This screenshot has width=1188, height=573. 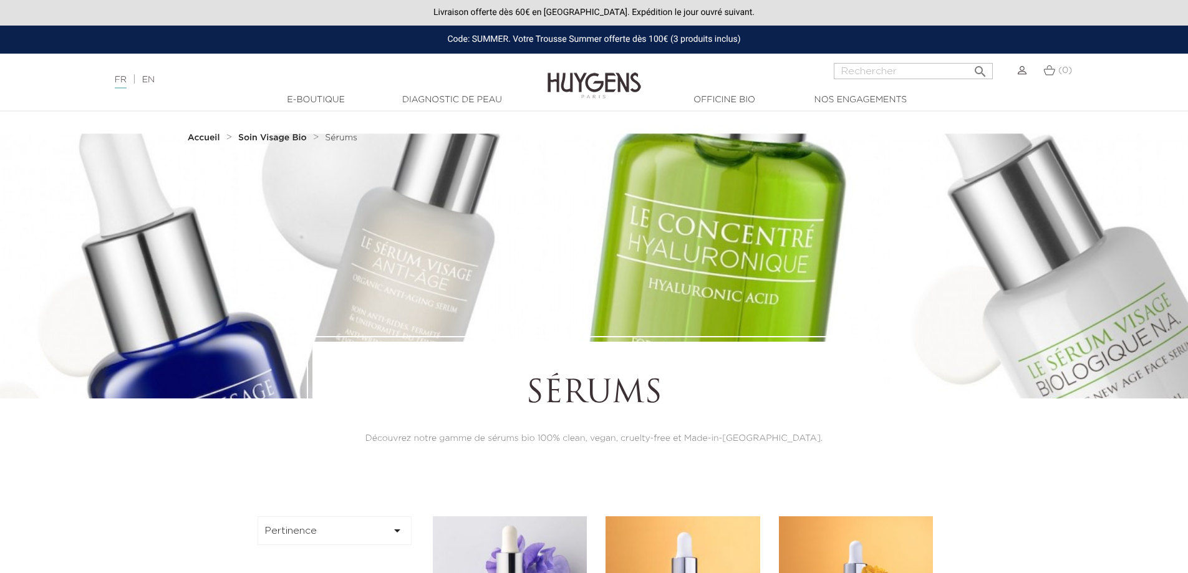 I want to click on a: Diagnostic de peau, so click(x=452, y=100).